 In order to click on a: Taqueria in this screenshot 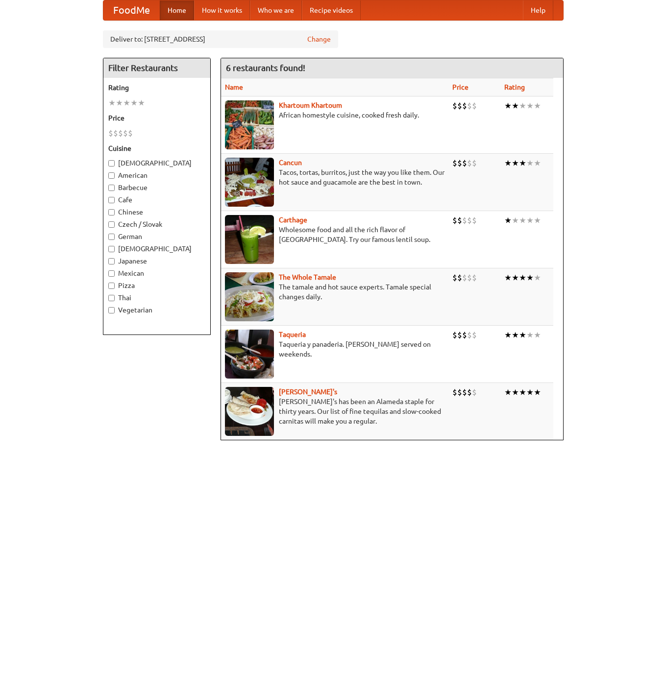, I will do `click(292, 335)`.